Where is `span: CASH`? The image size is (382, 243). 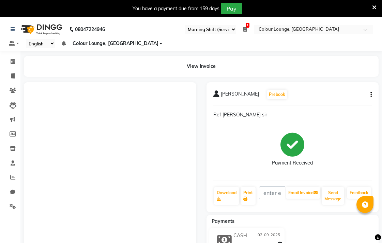
span: CASH is located at coordinates (240, 235).